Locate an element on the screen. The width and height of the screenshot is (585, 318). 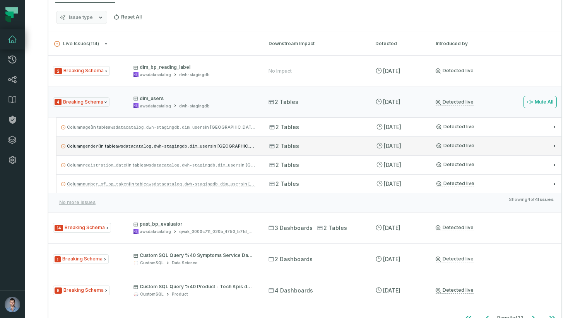
div: Data Science is located at coordinates (184, 263).